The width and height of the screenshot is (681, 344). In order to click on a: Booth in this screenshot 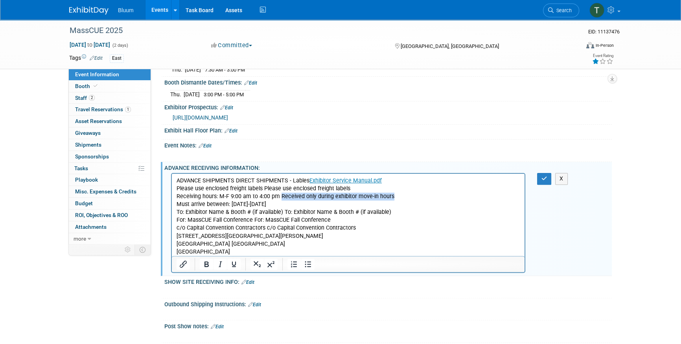, I will do `click(110, 86)`.